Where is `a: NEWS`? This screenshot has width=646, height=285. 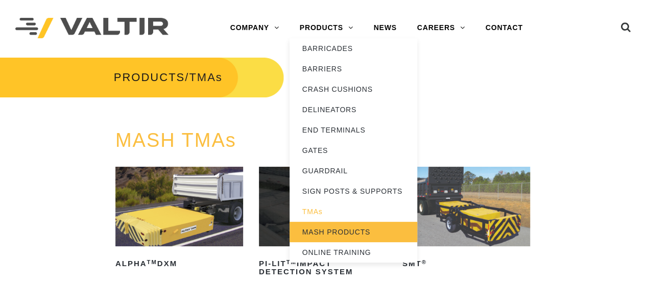 a: NEWS is located at coordinates (384, 28).